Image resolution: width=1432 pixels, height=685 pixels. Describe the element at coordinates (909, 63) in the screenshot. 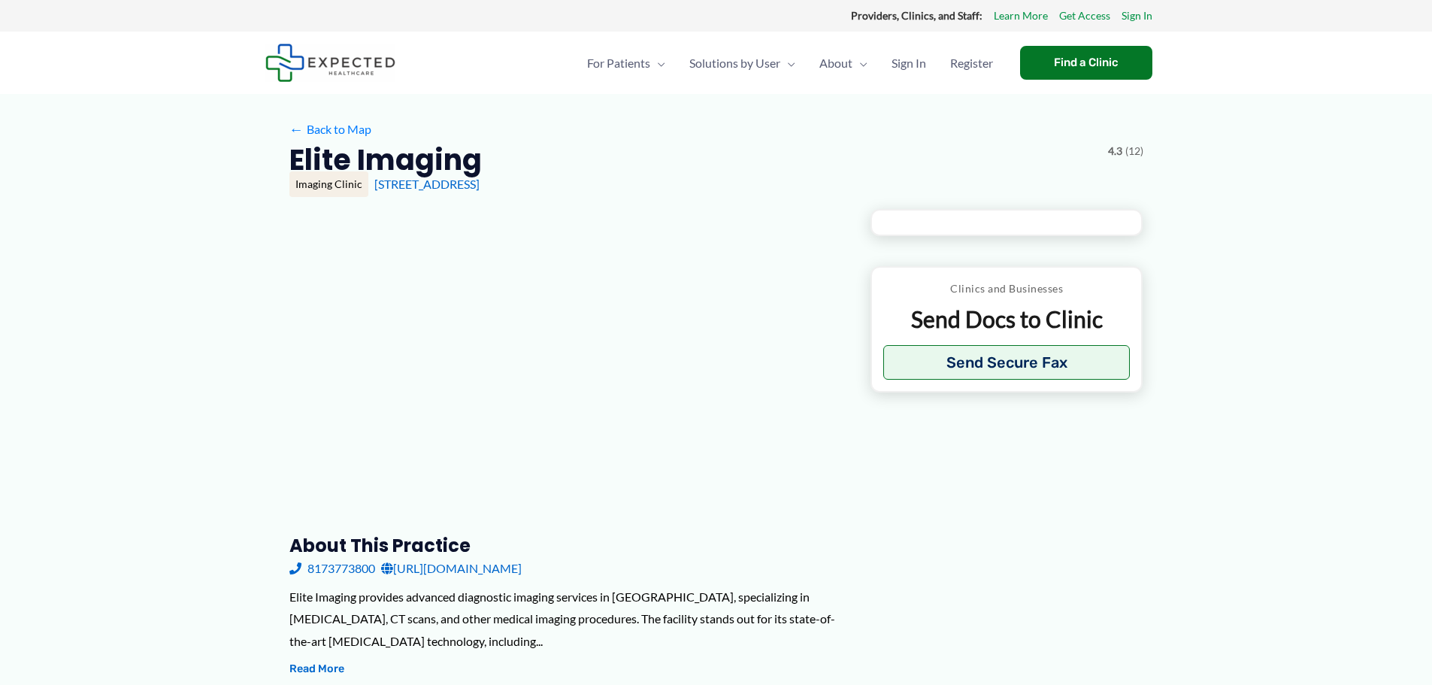

I see `span: Sign In` at that location.